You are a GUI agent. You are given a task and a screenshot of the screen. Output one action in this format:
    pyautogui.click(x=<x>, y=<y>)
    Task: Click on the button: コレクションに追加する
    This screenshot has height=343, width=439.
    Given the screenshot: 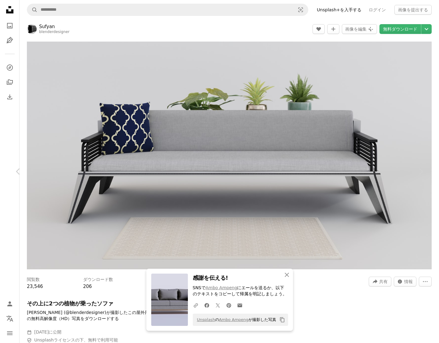 What is the action you would take?
    pyautogui.click(x=333, y=29)
    